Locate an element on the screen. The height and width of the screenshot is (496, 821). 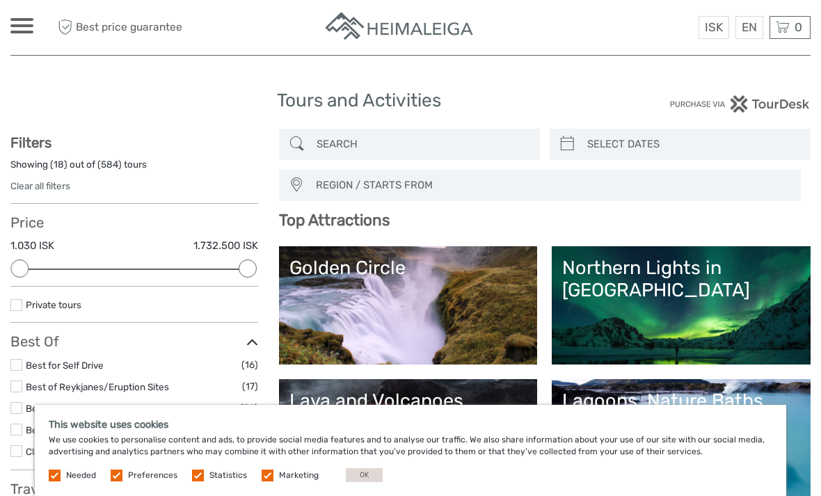
input: SEARCH is located at coordinates (421, 144).